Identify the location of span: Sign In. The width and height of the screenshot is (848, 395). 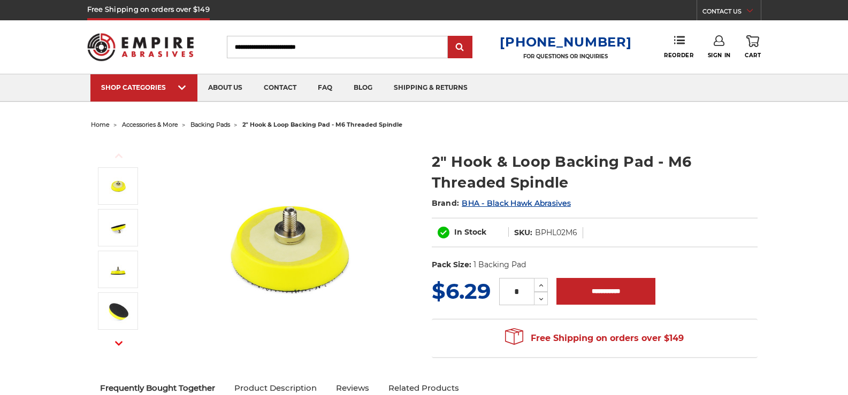
(719, 55).